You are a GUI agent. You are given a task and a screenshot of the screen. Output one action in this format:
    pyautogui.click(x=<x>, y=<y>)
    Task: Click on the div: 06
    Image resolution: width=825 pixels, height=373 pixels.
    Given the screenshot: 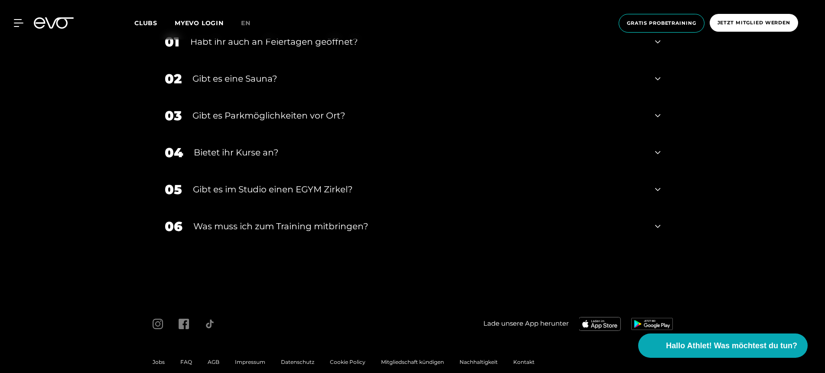 What is the action you would take?
    pyautogui.click(x=173, y=226)
    